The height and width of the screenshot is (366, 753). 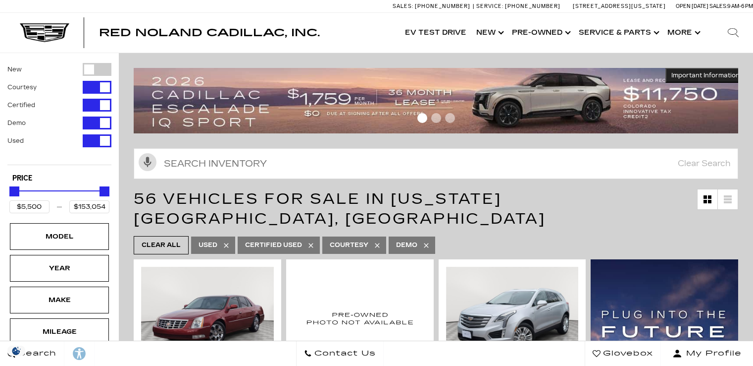 I want to click on div: Minimum Price, so click(x=14, y=191).